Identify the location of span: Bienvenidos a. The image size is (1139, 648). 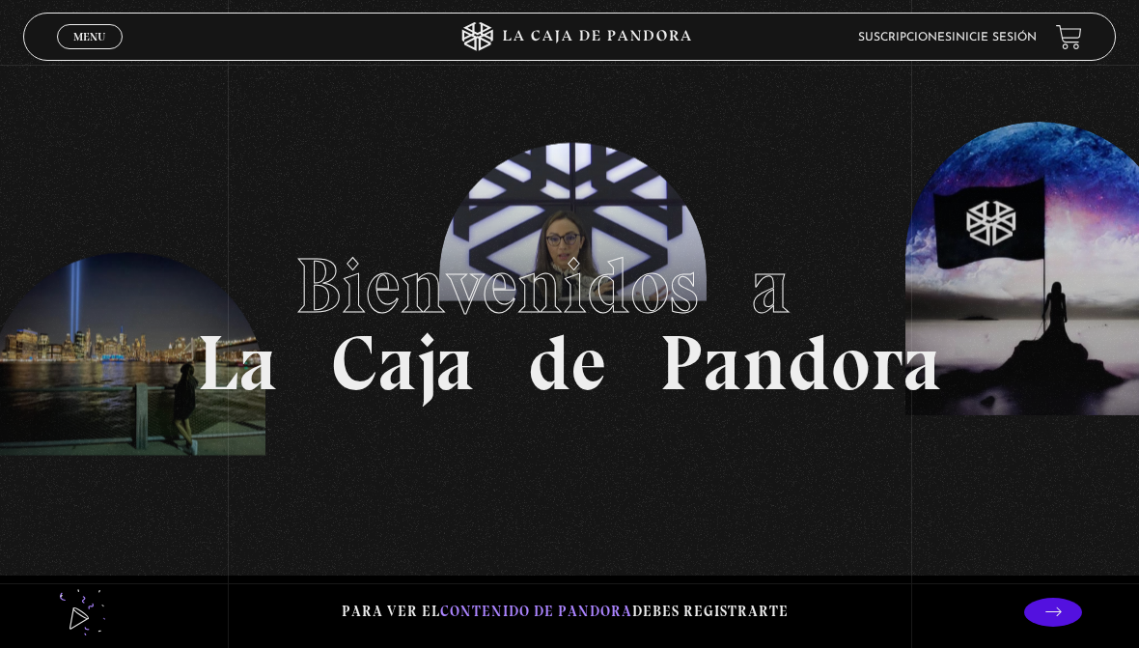
(570, 286).